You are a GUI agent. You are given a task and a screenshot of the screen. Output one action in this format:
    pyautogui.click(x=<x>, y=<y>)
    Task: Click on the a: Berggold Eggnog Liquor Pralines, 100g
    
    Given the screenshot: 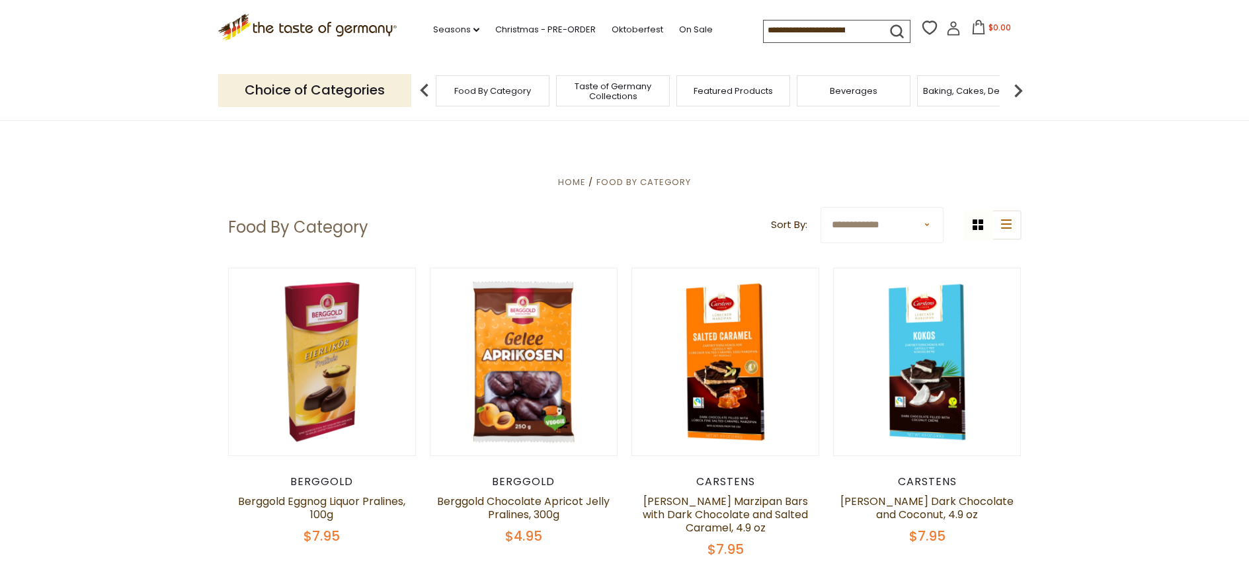 What is the action you would take?
    pyautogui.click(x=321, y=508)
    